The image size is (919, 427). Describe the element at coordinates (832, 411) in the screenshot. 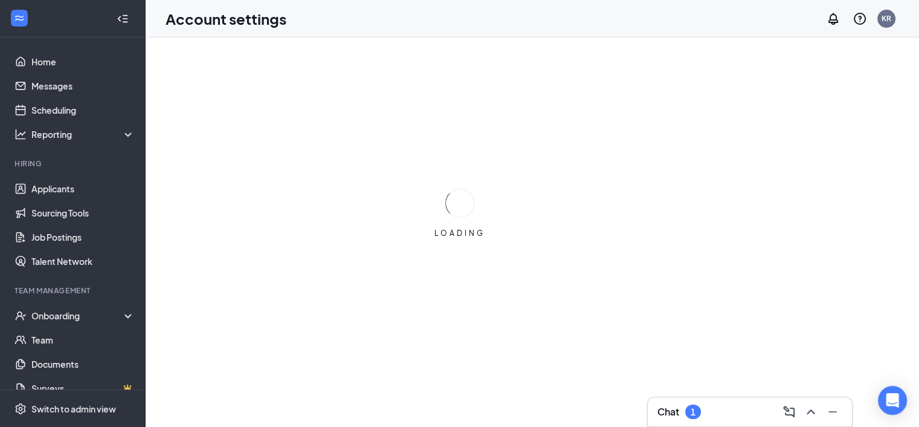

I see `button: Minimize` at that location.